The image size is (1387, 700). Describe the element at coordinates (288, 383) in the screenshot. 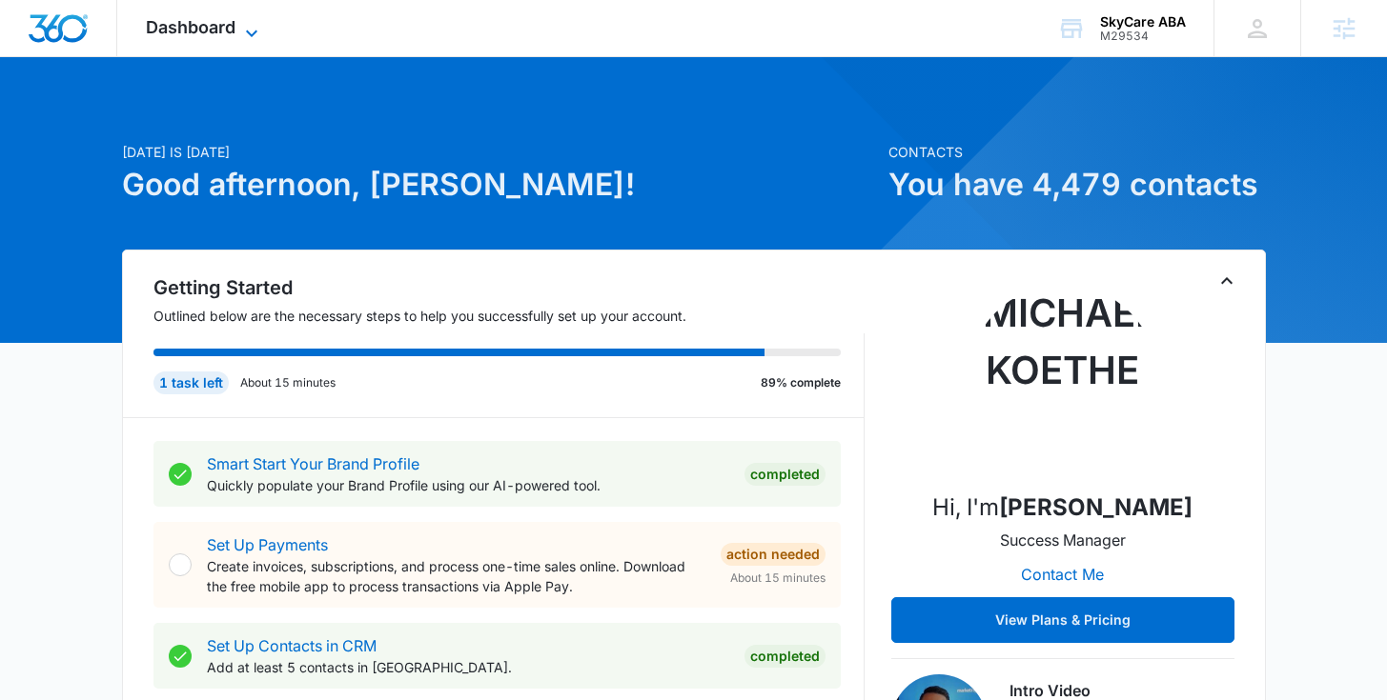

I see `p: About 15 minutes` at that location.